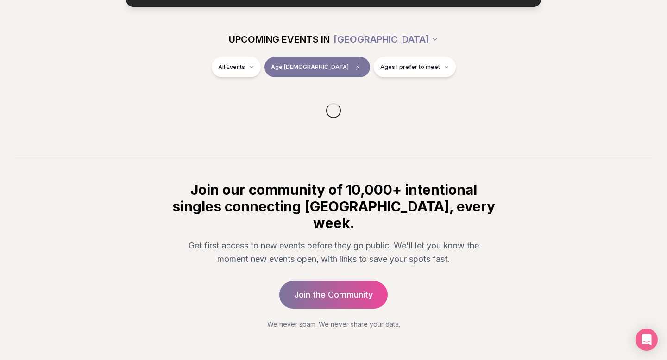 This screenshot has width=667, height=360. I want to click on span: Clear age, so click(358, 67).